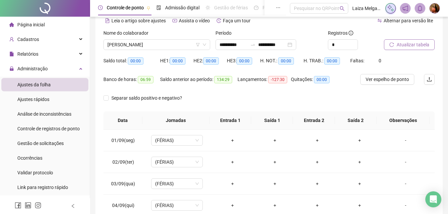  I want to click on span: Separar saldo positivo e negativo?, so click(147, 98).